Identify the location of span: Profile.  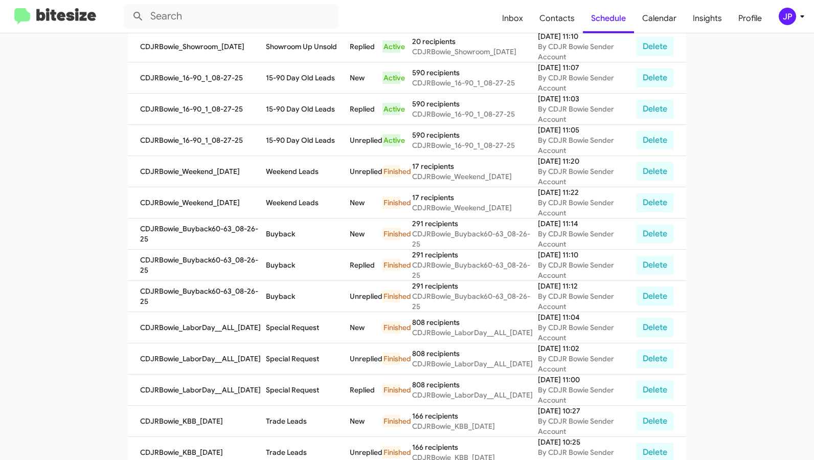
(750, 18).